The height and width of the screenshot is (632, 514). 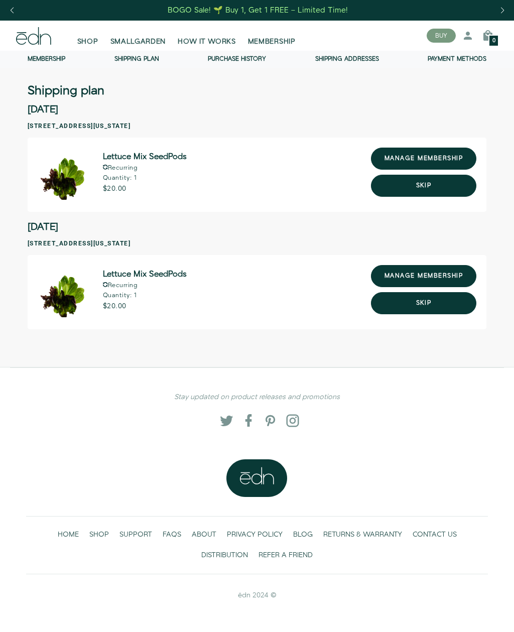 I want to click on span: BLOG, so click(x=303, y=534).